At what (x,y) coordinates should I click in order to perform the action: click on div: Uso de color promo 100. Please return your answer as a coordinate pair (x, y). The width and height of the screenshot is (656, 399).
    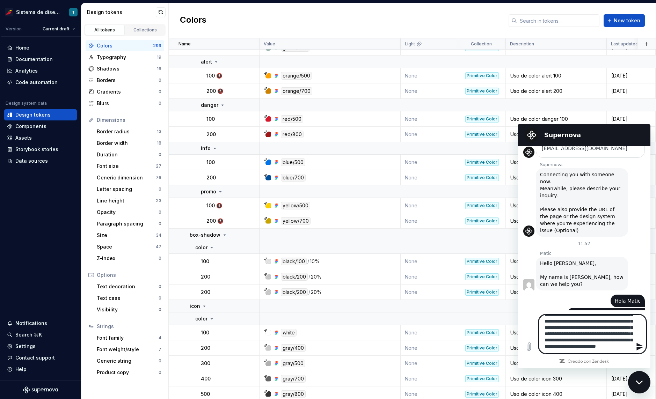
    Looking at the image, I should click on (556, 206).